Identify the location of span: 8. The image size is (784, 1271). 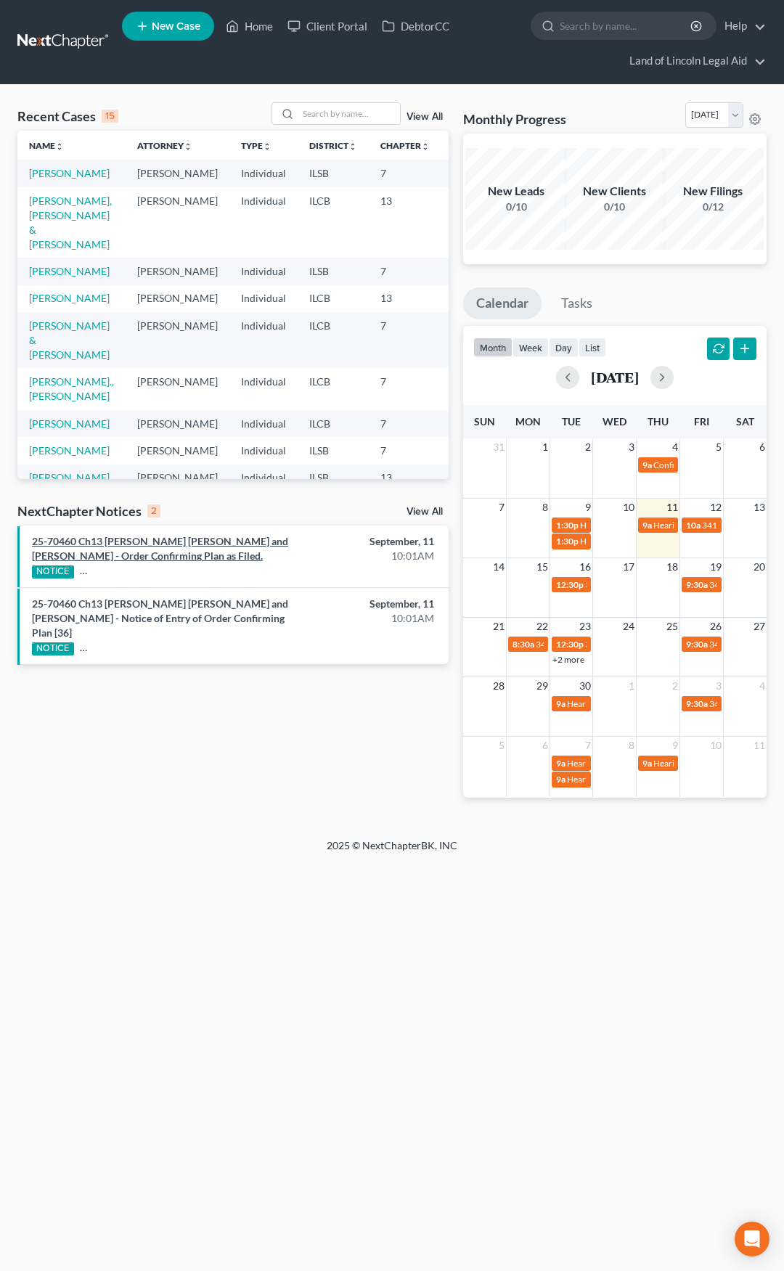
(545, 507).